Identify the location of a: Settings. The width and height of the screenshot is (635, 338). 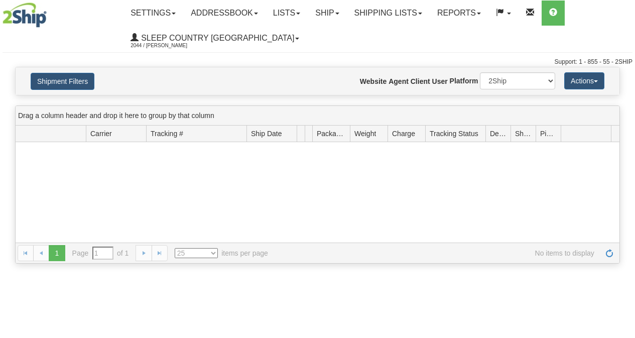
(153, 13).